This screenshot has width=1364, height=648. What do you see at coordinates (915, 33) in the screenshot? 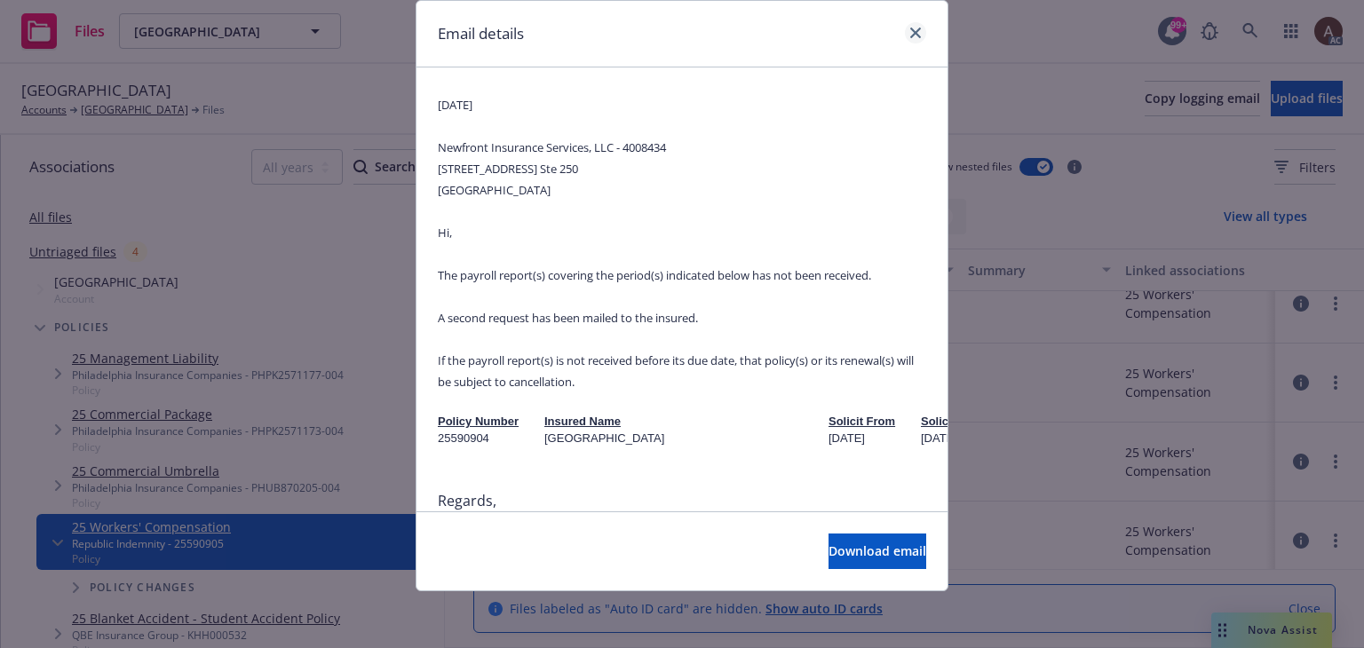
I see `a: close` at bounding box center [915, 33].